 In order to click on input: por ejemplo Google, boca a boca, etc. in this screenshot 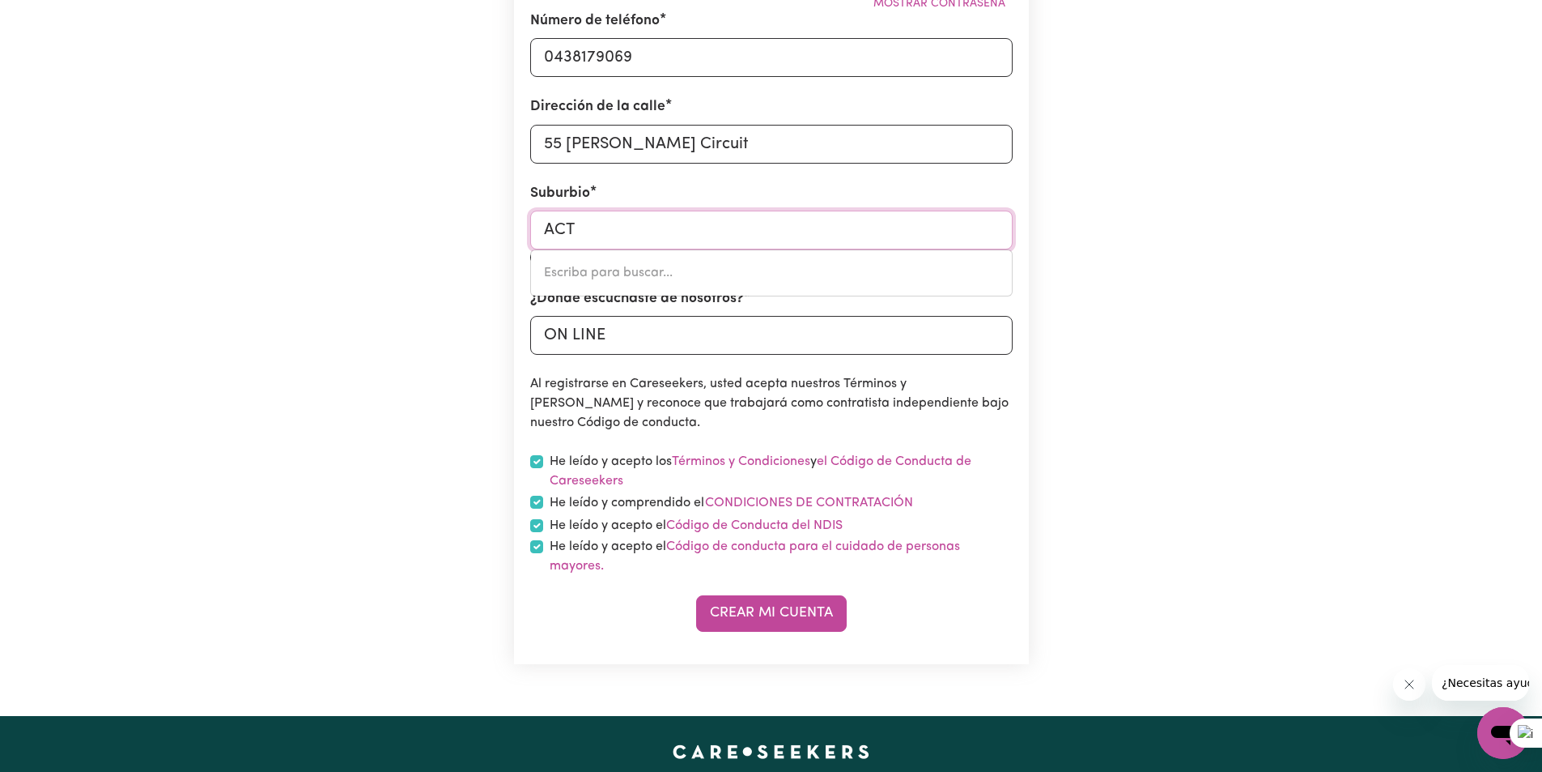, I will do `click(772, 335)`.